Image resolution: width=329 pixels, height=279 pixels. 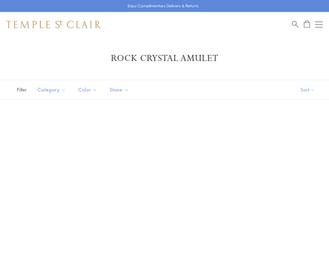 I want to click on button: Open navigation, so click(x=319, y=24).